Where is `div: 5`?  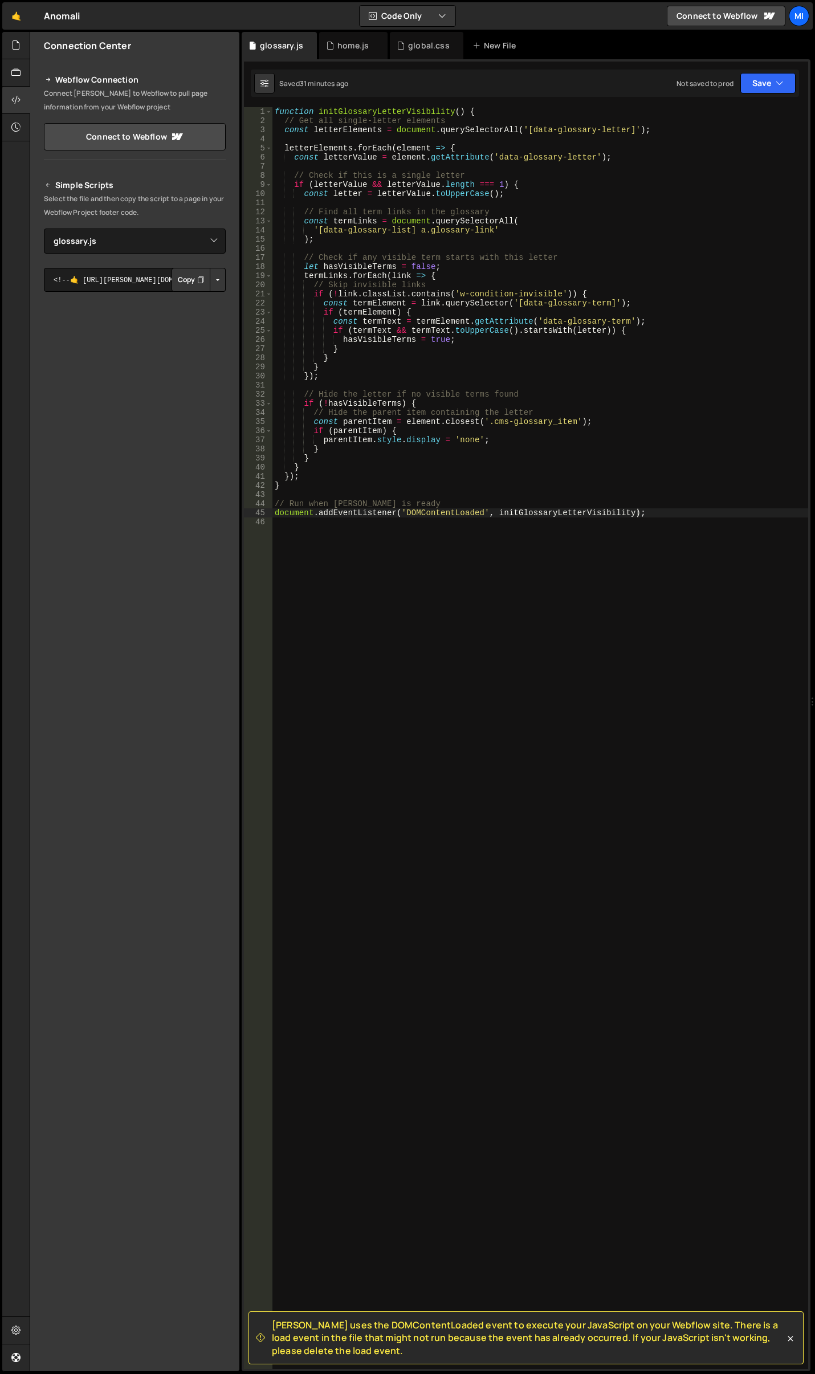 div: 5 is located at coordinates (258, 148).